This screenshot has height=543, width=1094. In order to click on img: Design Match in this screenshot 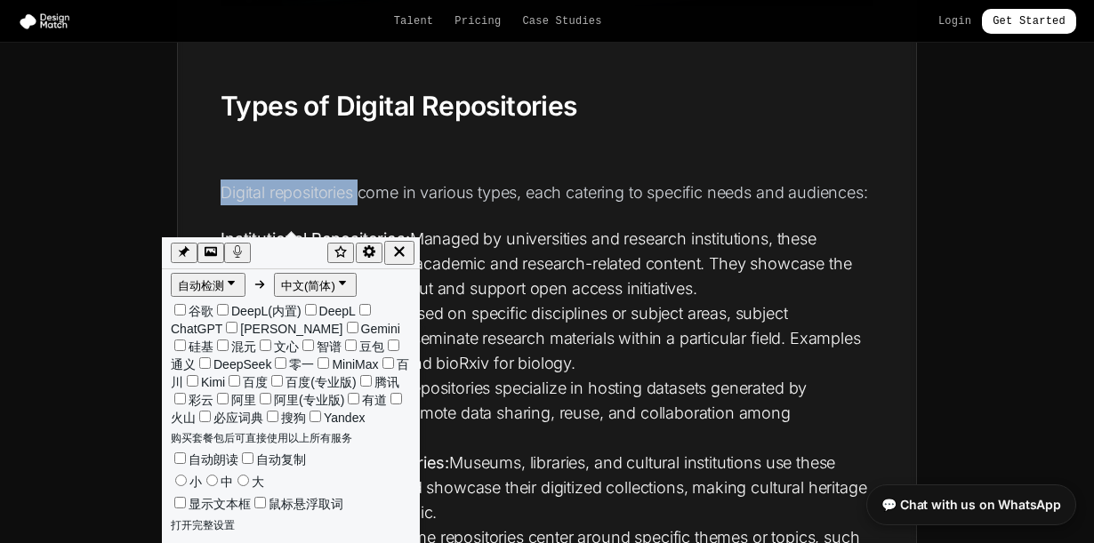, I will do `click(48, 21)`.